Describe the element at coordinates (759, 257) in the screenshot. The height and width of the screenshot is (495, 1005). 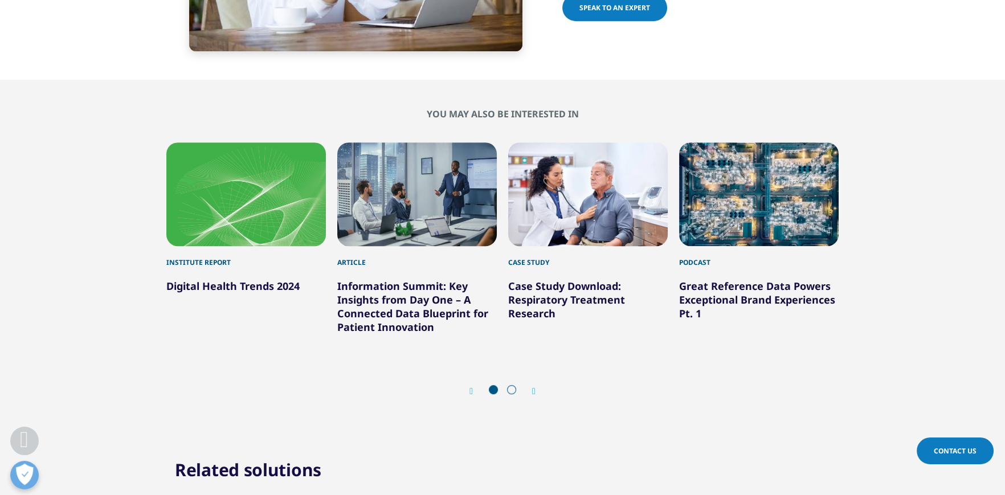
I see `div: Podcast` at that location.